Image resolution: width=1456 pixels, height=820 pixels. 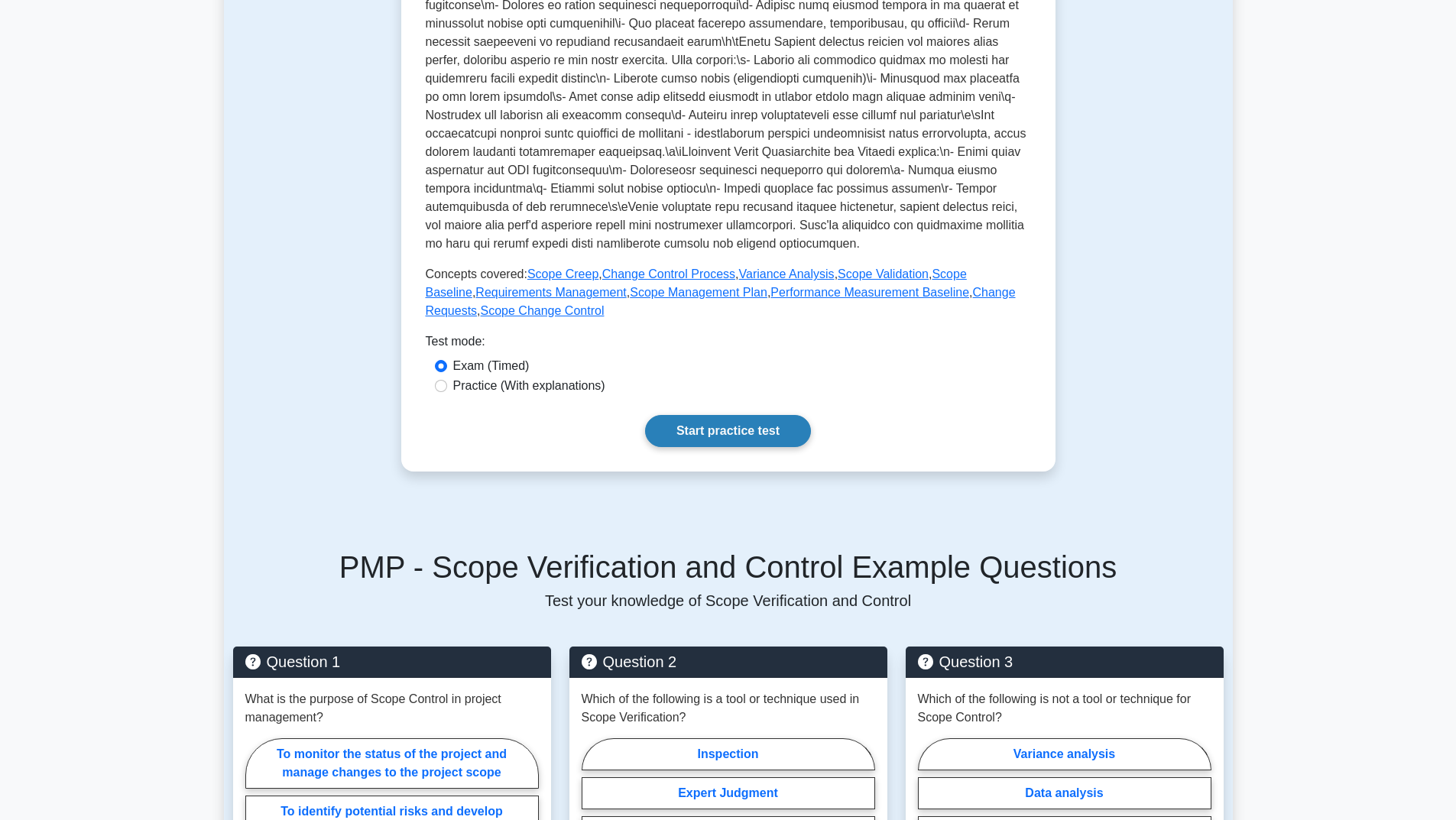 I want to click on a: Scope Creep, so click(x=562, y=273).